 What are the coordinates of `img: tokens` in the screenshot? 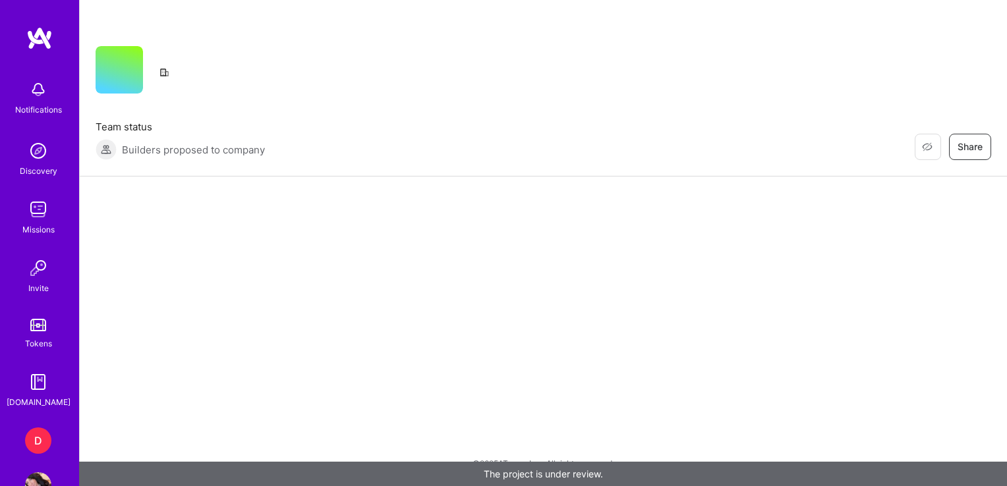 It's located at (38, 325).